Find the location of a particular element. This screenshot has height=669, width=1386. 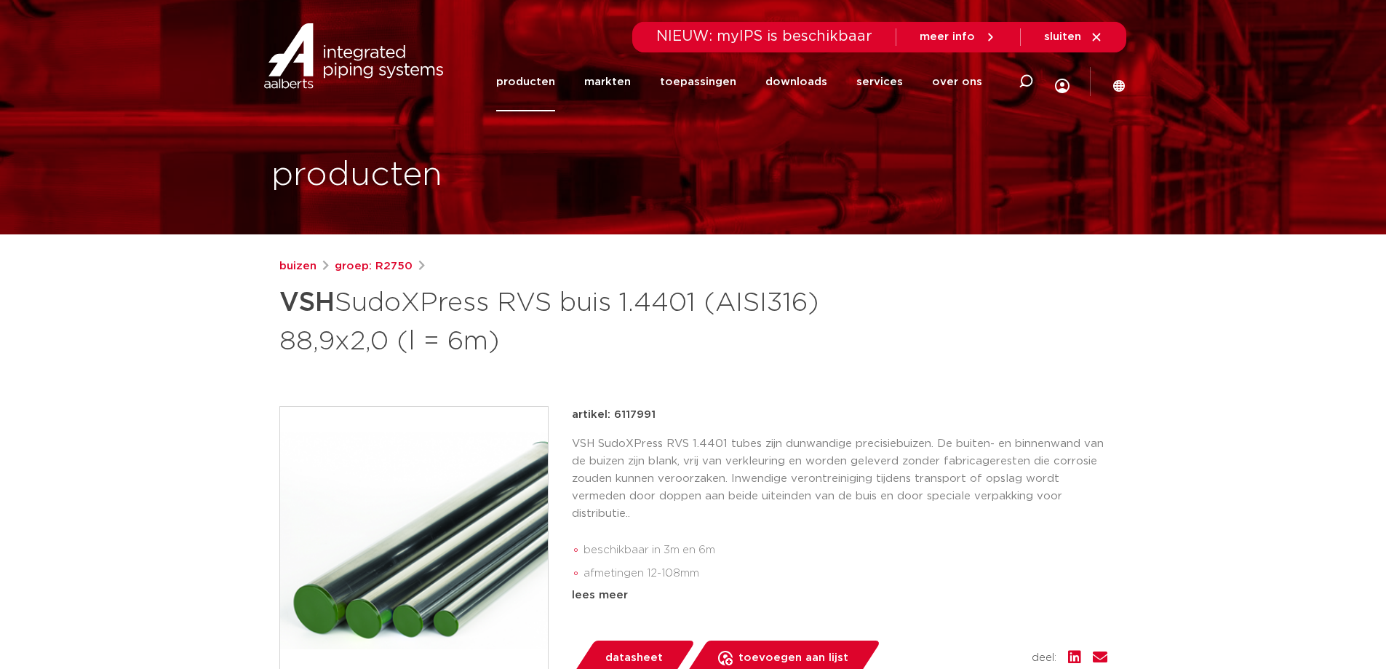

span: sluiten is located at coordinates (1062, 36).